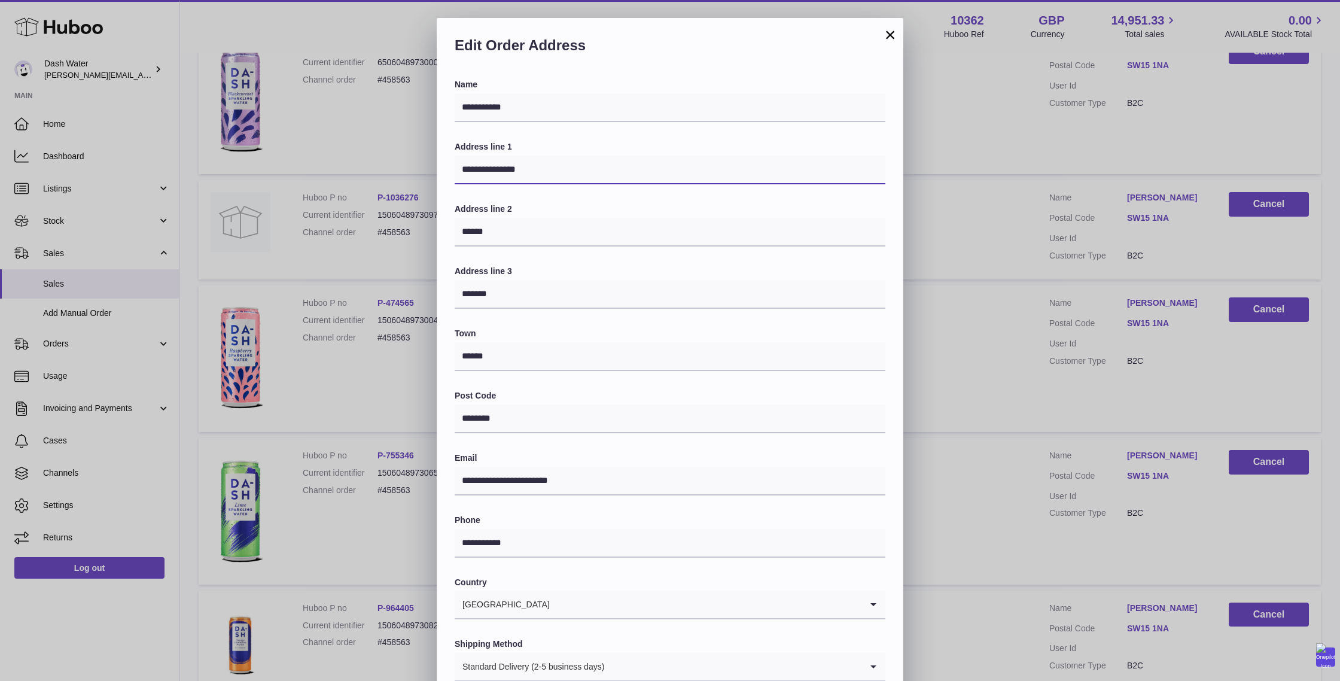 The height and width of the screenshot is (681, 1340). I want to click on div: Search for option, so click(670, 605).